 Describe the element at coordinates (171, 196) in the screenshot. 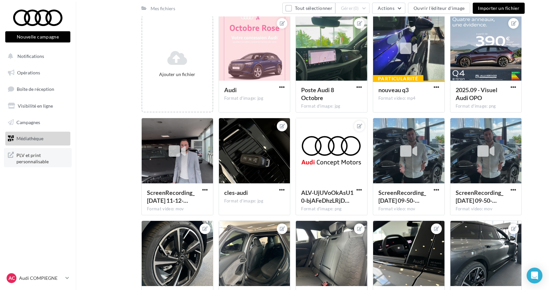

I see `span: ScreenRecording_08-08-2025 11-12-57_1` at that location.